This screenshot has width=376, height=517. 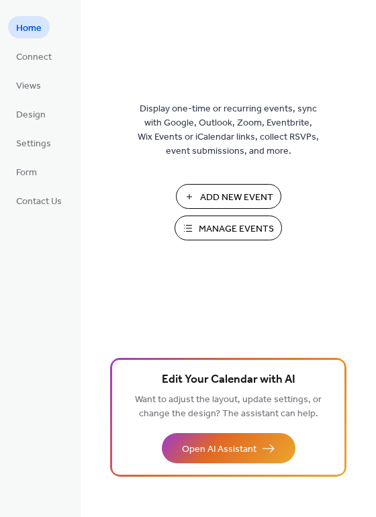 I want to click on span: Settings, so click(x=34, y=144).